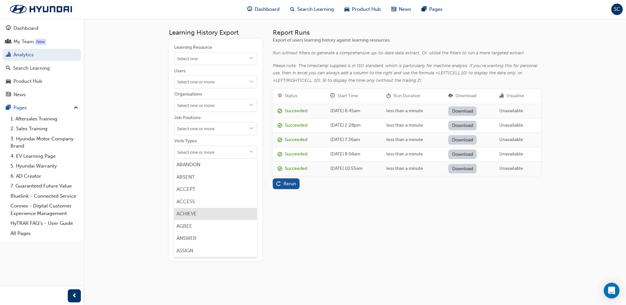  I want to click on div: Open Intercom Messenger, so click(612, 291).